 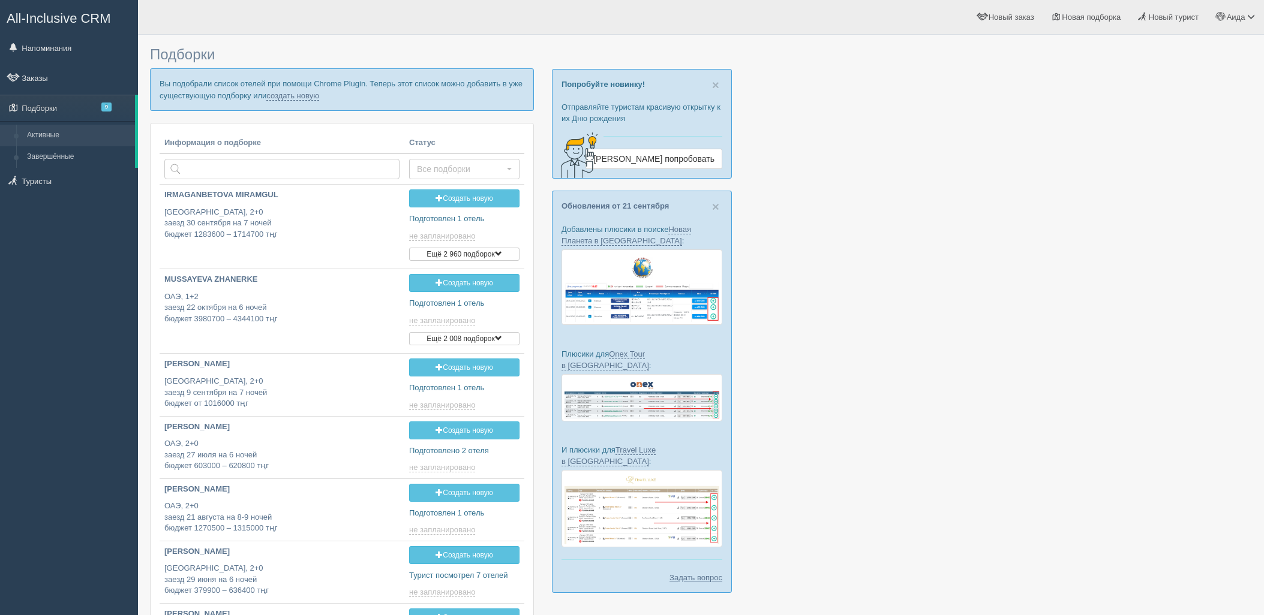 I want to click on span: Новый заказ, so click(x=1011, y=17).